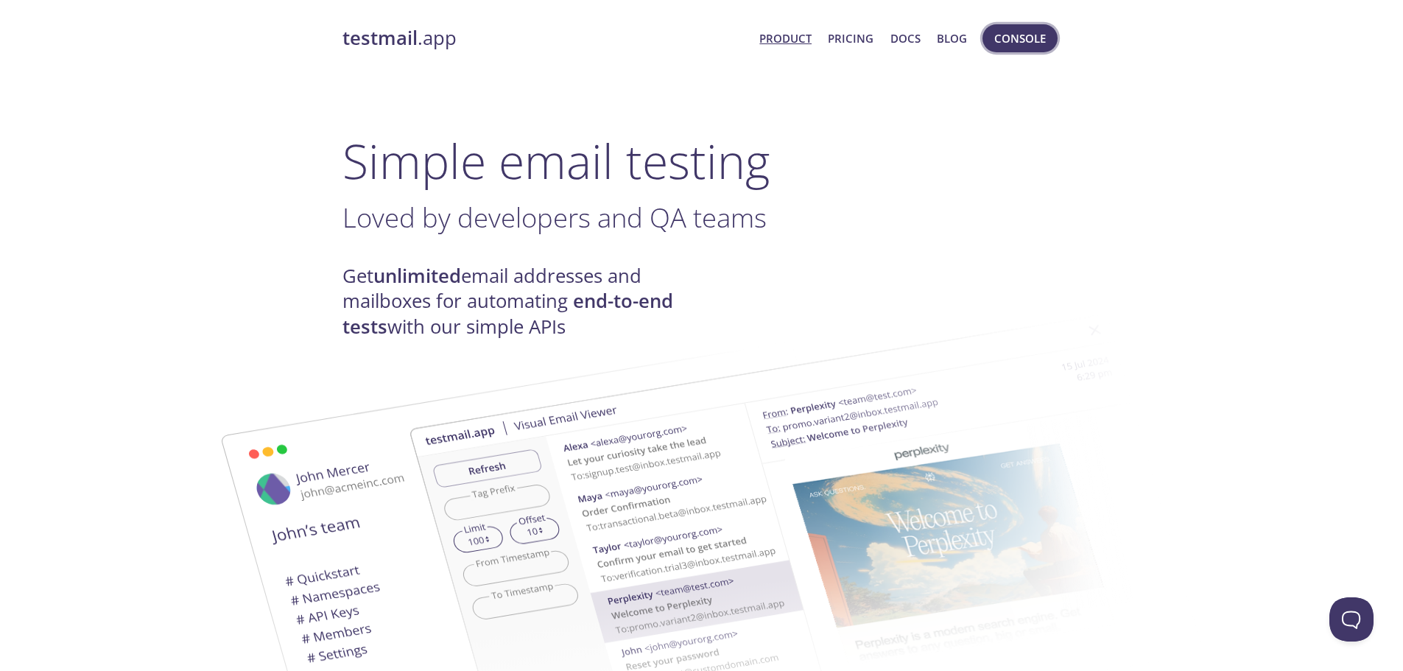 The image size is (1403, 671). Describe the element at coordinates (951, 38) in the screenshot. I see `a: Blog` at that location.